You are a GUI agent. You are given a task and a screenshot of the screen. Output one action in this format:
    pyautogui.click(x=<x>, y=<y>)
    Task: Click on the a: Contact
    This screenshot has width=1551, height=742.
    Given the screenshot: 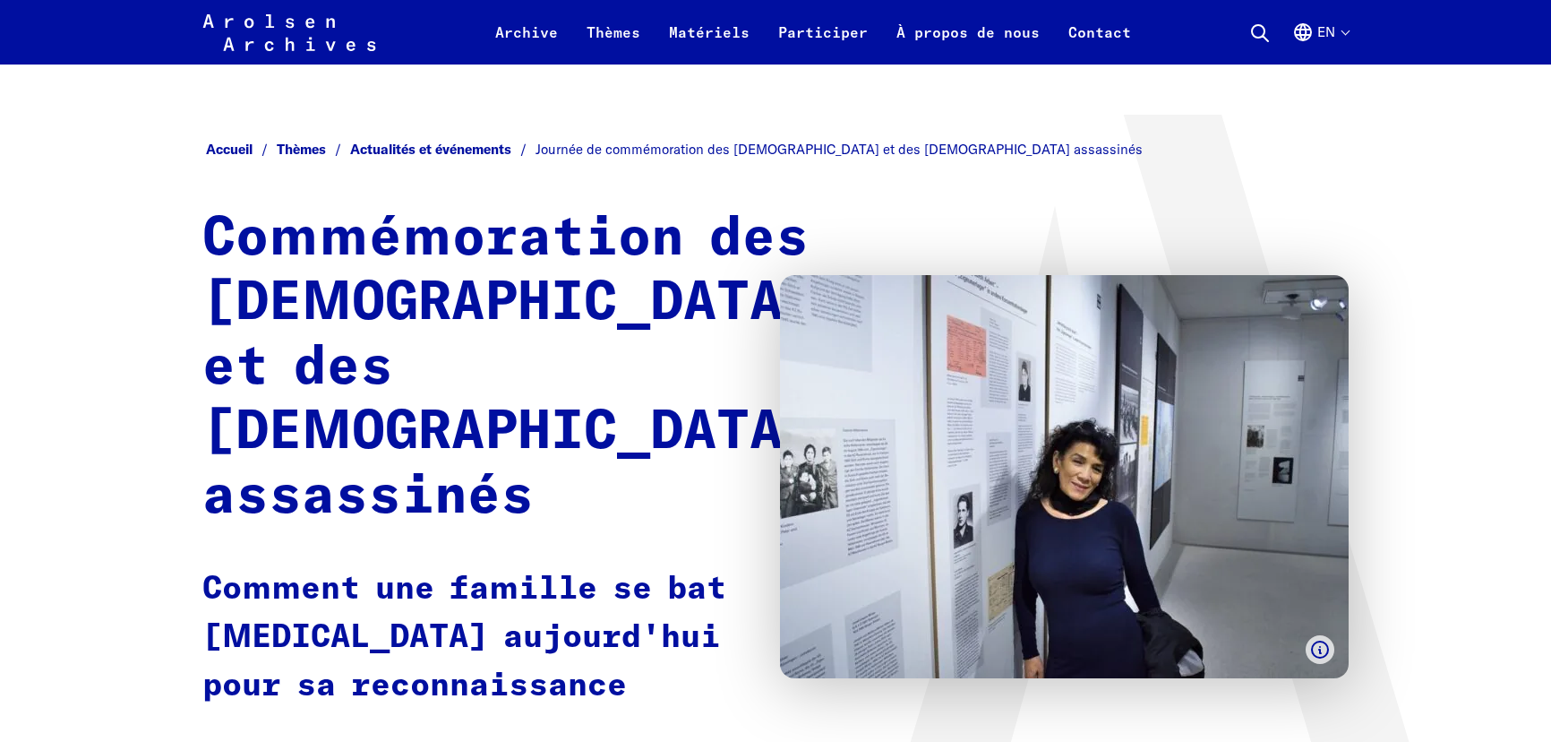 What is the action you would take?
    pyautogui.click(x=1100, y=43)
    